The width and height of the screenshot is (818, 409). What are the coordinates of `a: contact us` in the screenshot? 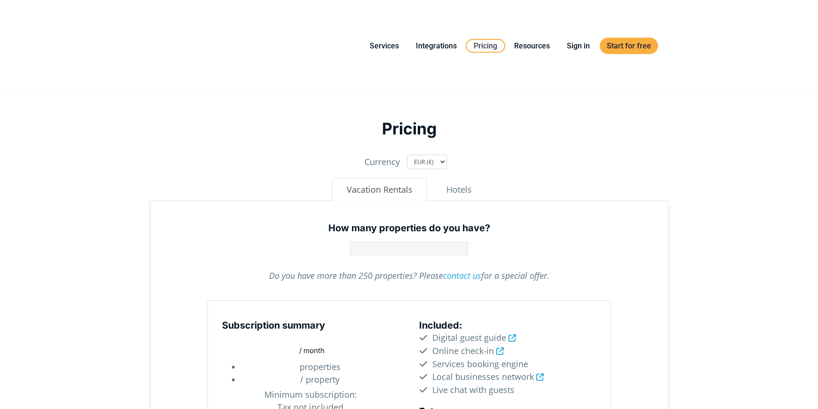 It's located at (462, 276).